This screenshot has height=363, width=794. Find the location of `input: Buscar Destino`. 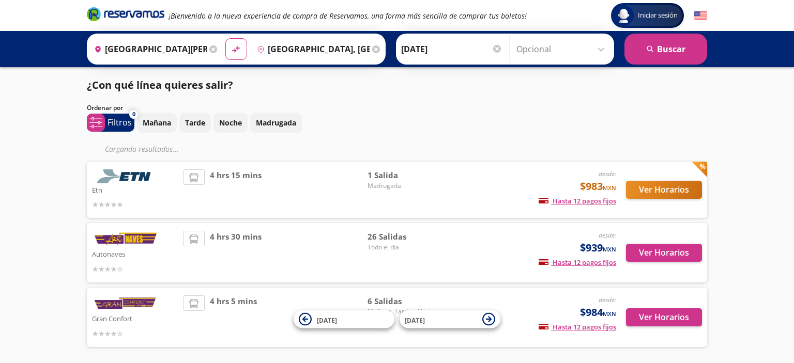

input: Buscar Destino is located at coordinates (311, 49).